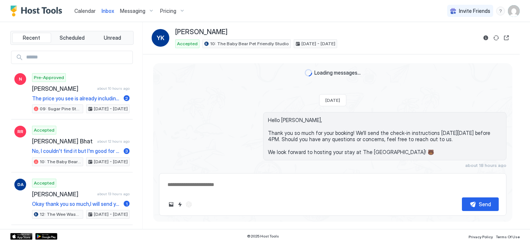 This screenshot has width=530, height=243. I want to click on button: Send, so click(480, 204).